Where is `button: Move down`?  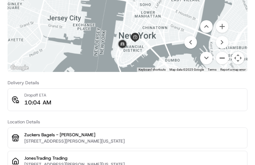
button: Move down is located at coordinates (207, 58).